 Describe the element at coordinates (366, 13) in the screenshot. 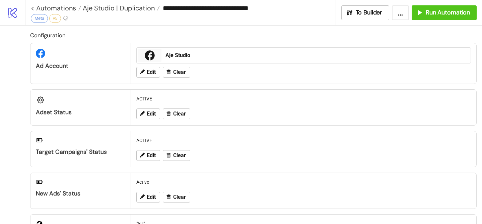

I see `button: To Builder` at that location.